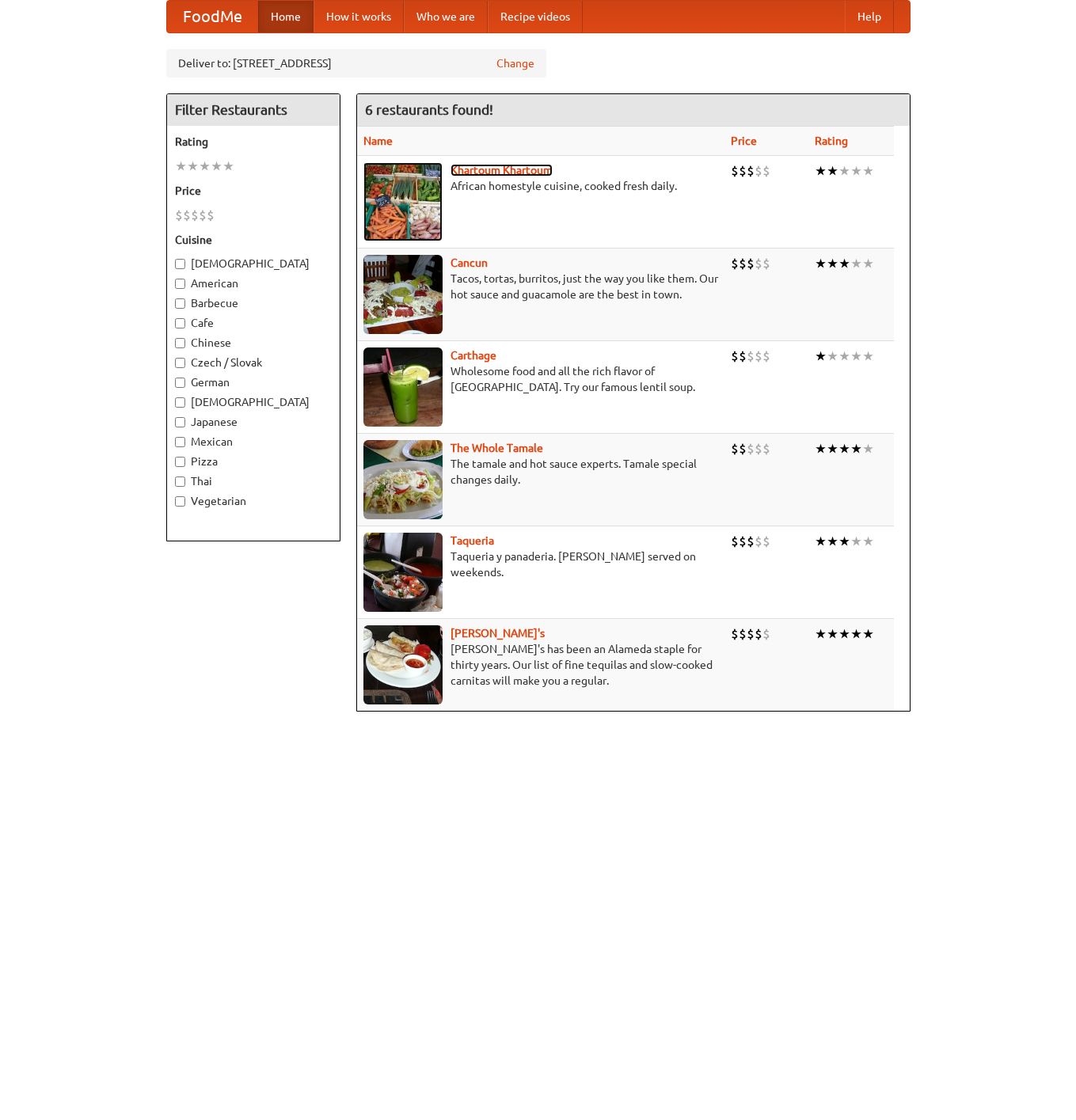 The width and height of the screenshot is (1076, 1120). What do you see at coordinates (378, 141) in the screenshot?
I see `a: Name` at bounding box center [378, 141].